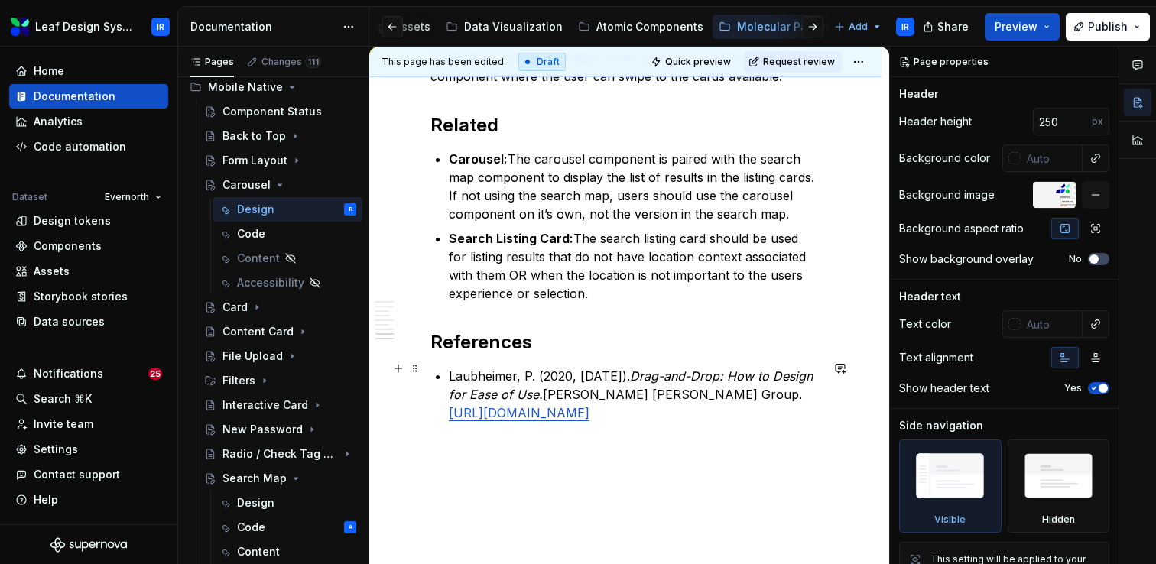  I want to click on a: Code, so click(287, 234).